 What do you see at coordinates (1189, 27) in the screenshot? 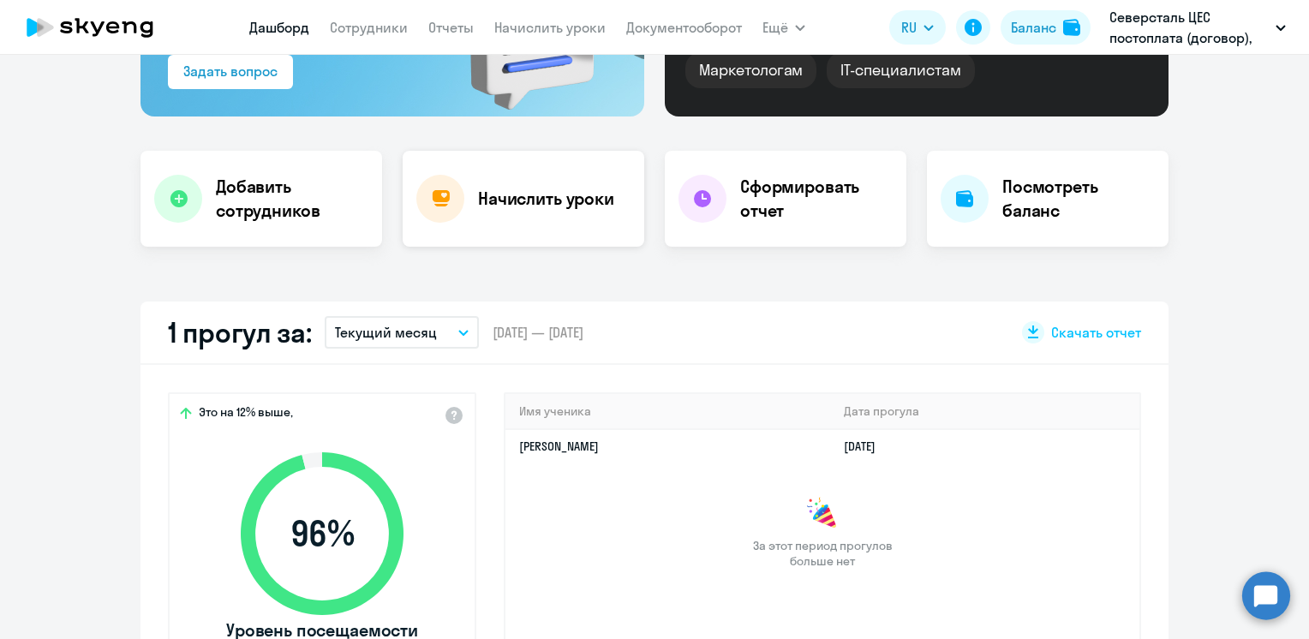
I see `p: Северсталь ЦЕС постоплата (договор), СЕВЕРСТАЛЬ-ЦЕНТР ЕДИНОГО СЕРВИСА, ООО` at bounding box center [1189, 27].